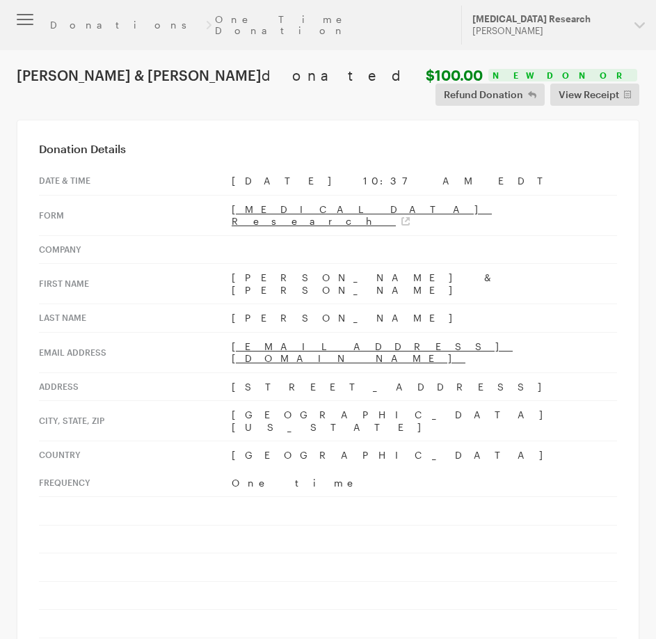  Describe the element at coordinates (328, 149) in the screenshot. I see `h3: Donation Details` at that location.